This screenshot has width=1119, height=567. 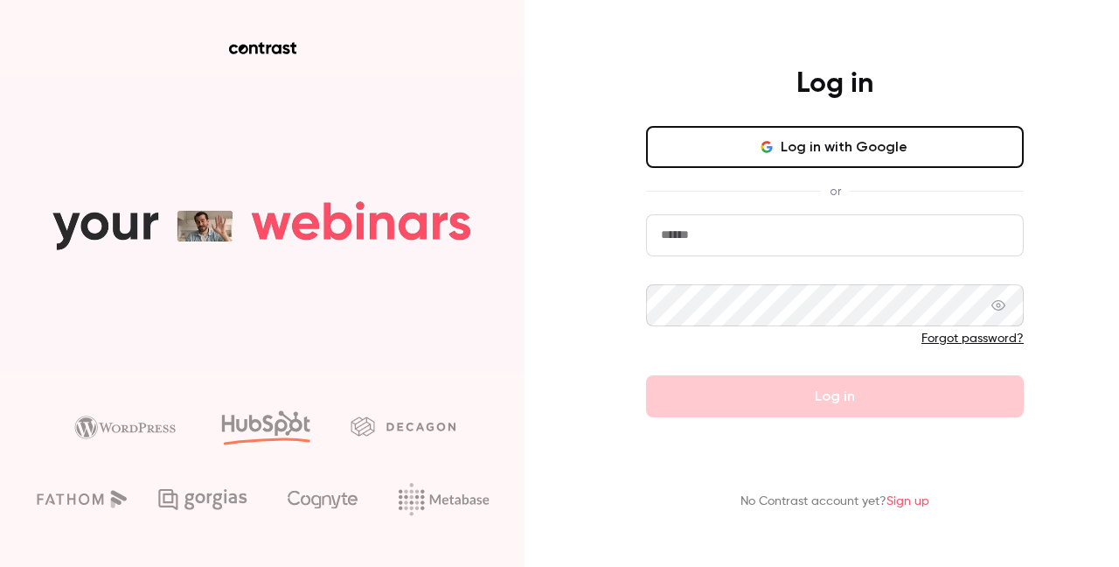 What do you see at coordinates (835, 501) in the screenshot?
I see `p: No Contrast account yet?` at bounding box center [835, 501].